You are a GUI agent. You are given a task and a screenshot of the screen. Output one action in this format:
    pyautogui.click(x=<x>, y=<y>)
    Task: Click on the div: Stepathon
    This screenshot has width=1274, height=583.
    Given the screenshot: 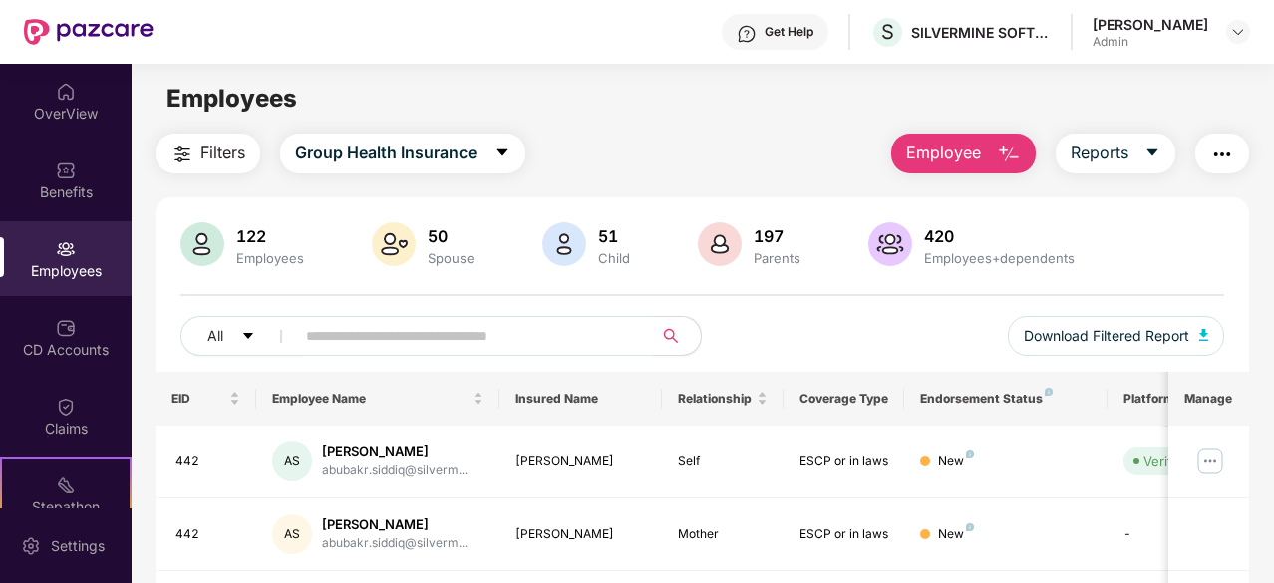 What is the action you would take?
    pyautogui.click(x=66, y=507)
    